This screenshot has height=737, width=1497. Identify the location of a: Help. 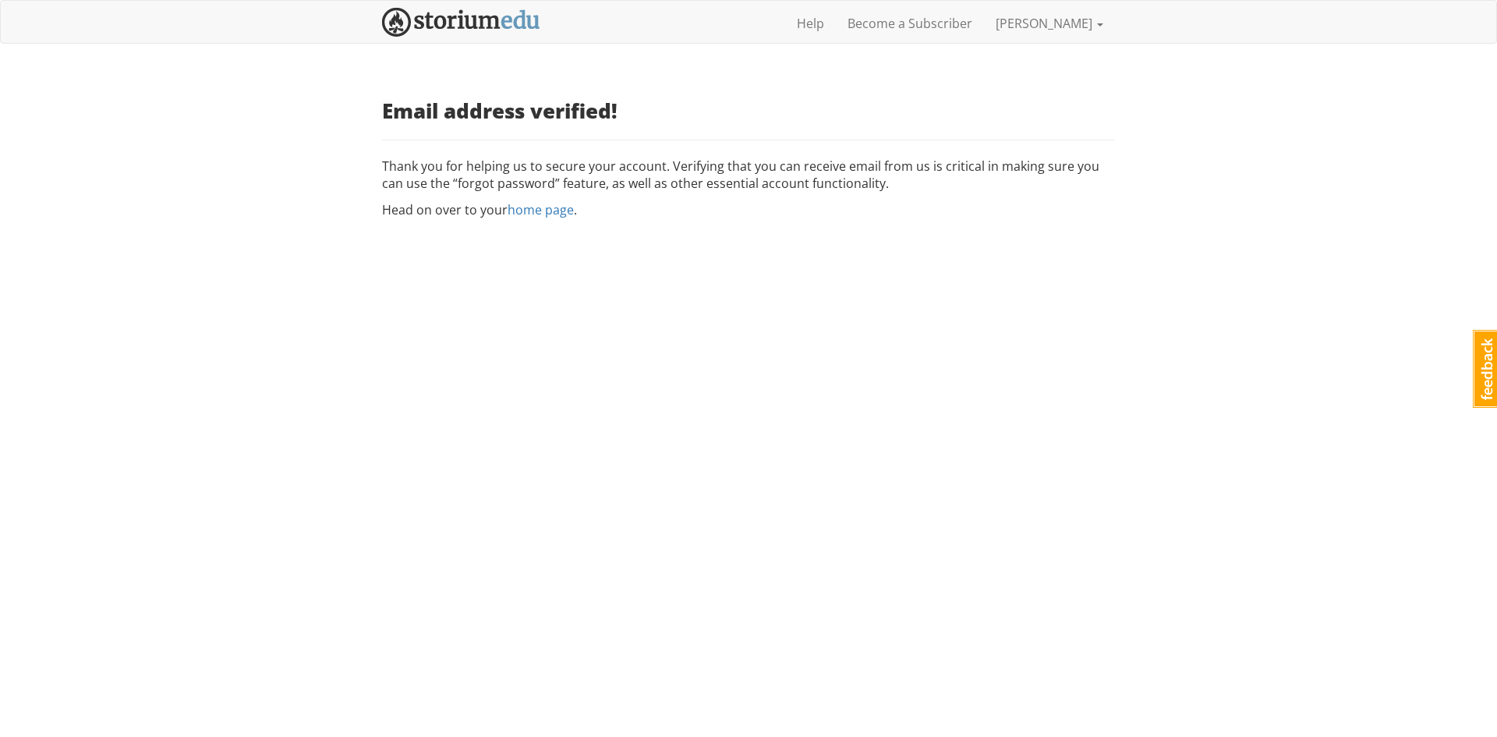
(810, 23).